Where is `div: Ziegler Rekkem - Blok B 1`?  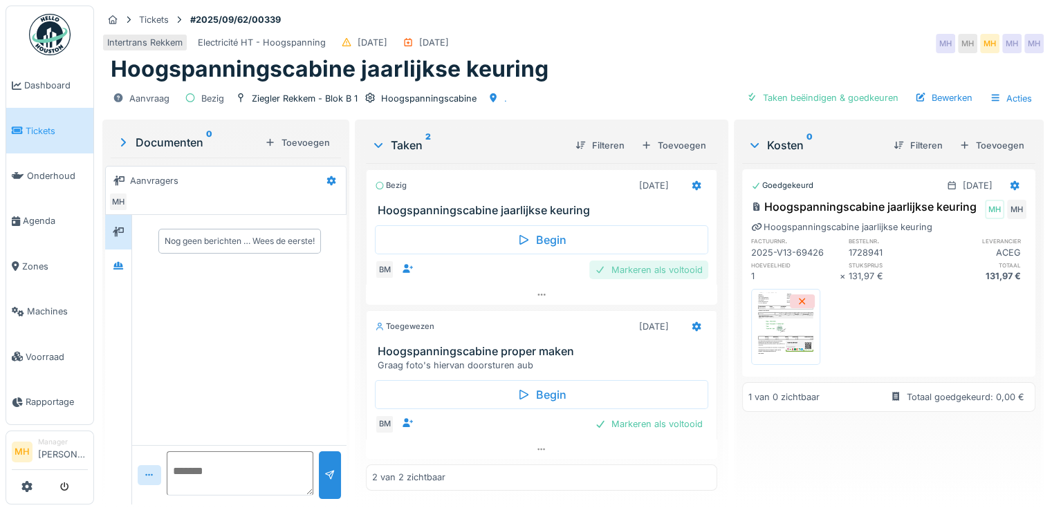
div: Ziegler Rekkem - Blok B 1 is located at coordinates (304, 98).